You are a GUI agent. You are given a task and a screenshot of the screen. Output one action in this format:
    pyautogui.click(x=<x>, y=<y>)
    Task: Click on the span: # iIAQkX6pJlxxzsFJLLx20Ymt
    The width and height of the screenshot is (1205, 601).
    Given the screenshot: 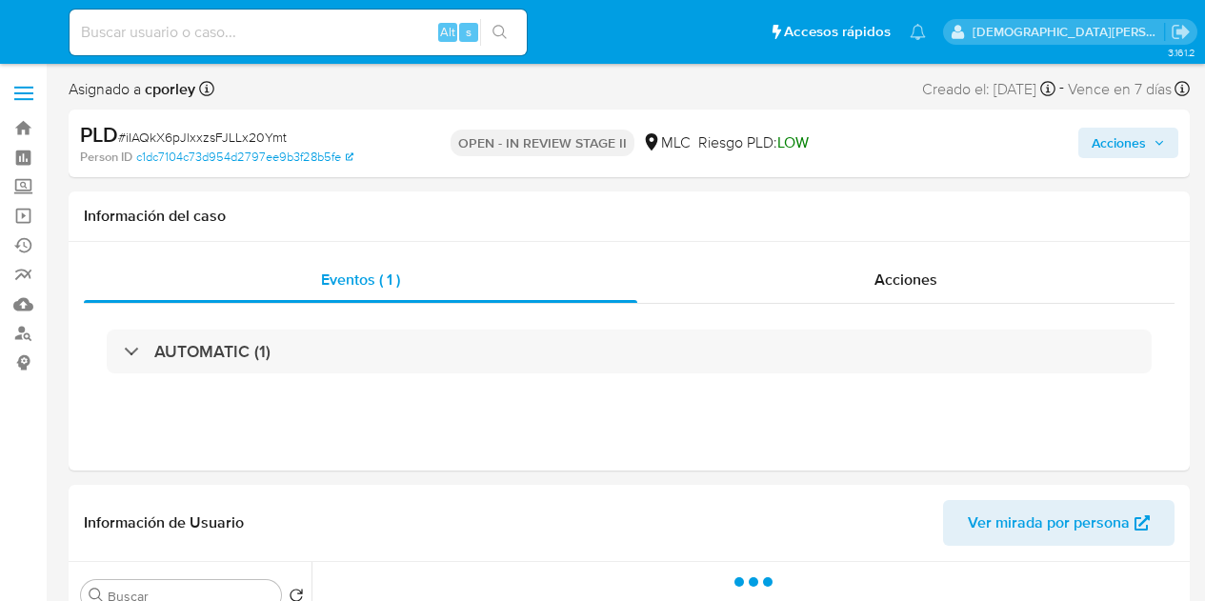 What is the action you would take?
    pyautogui.click(x=202, y=137)
    